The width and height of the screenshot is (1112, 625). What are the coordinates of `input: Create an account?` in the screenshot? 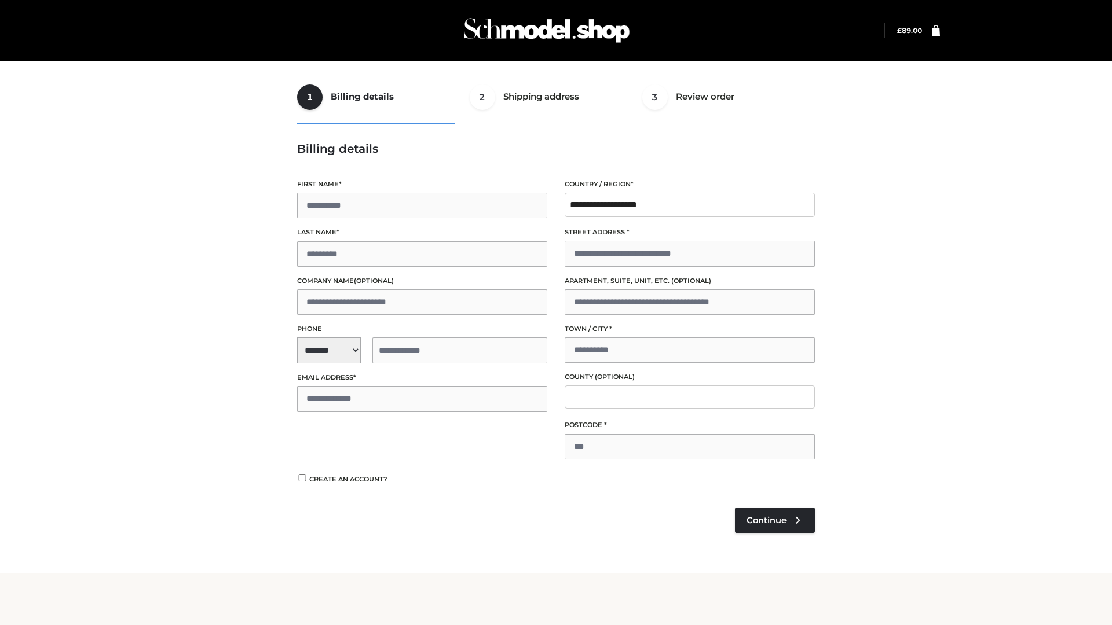 It's located at (302, 478).